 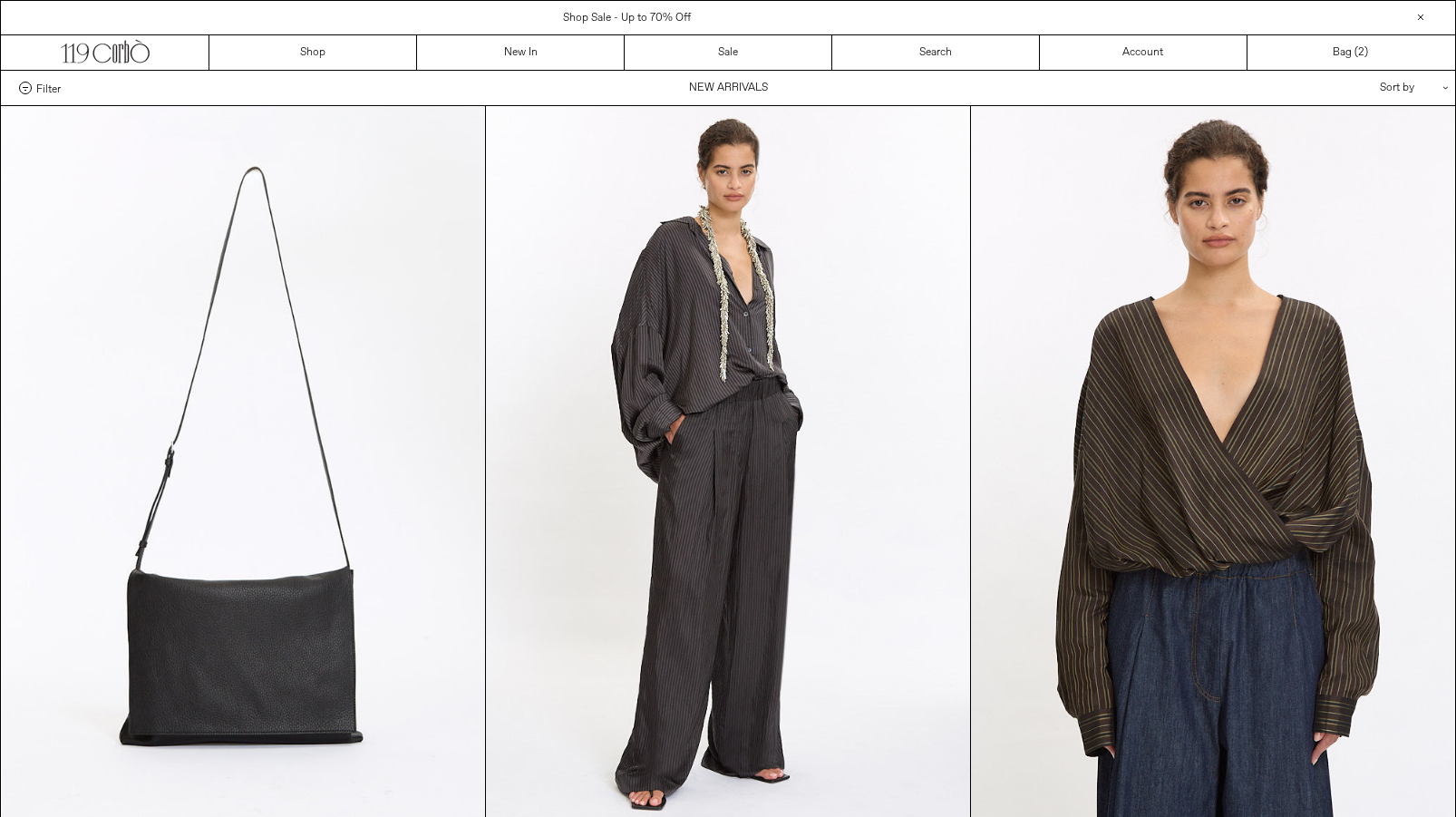 I want to click on a: Shop Sale - Up to 70% Off, so click(x=626, y=18).